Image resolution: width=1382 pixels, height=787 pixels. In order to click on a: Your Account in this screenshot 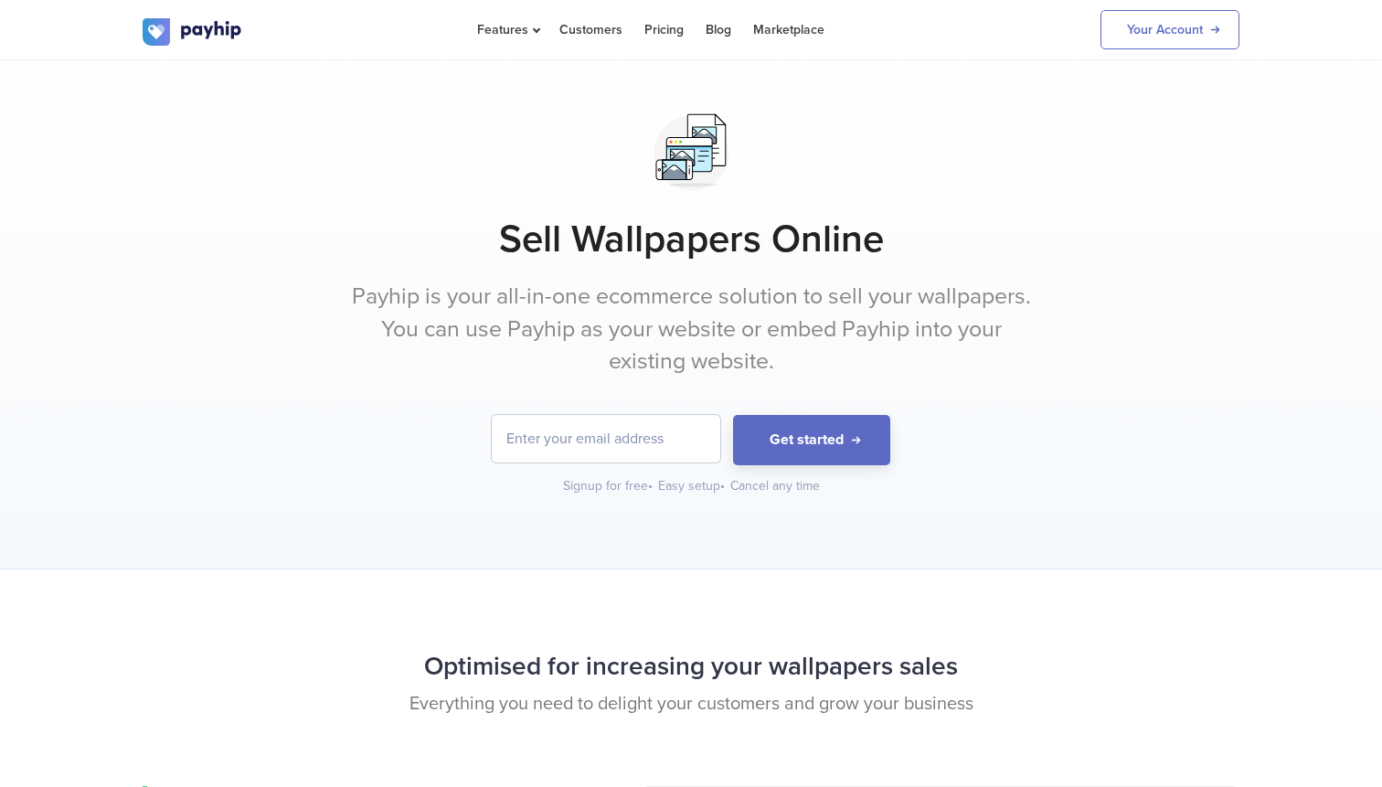, I will do `click(1170, 29)`.